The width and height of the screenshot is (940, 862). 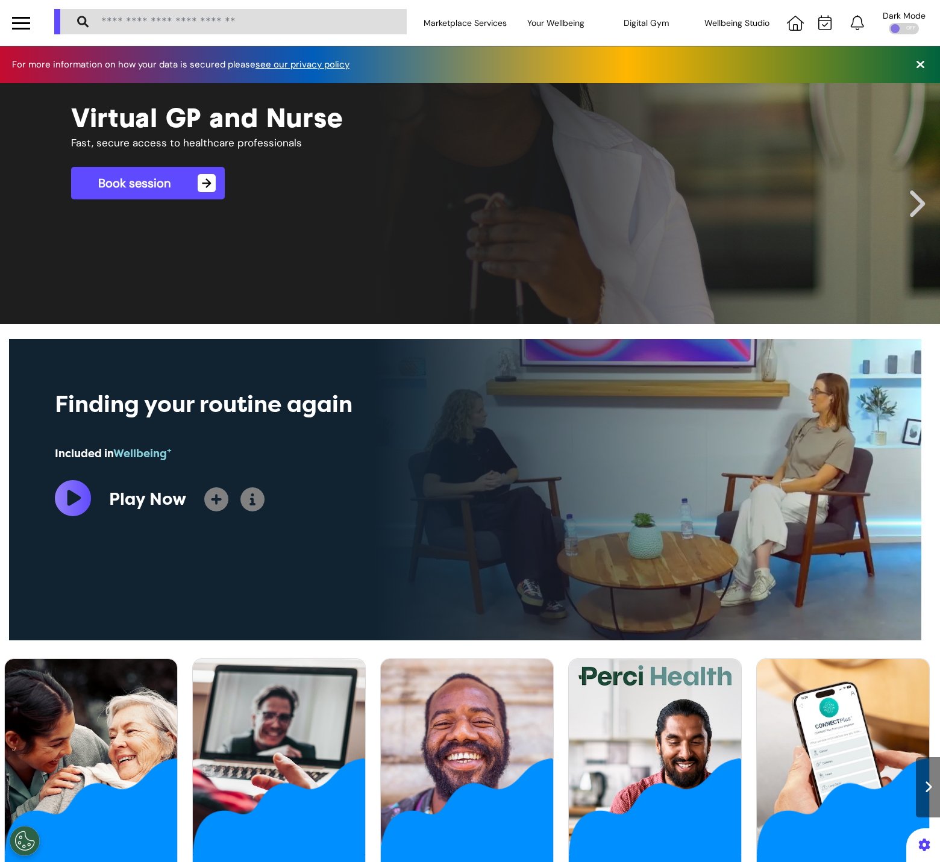 What do you see at coordinates (305, 454) in the screenshot?
I see `div: Included in` at bounding box center [305, 454].